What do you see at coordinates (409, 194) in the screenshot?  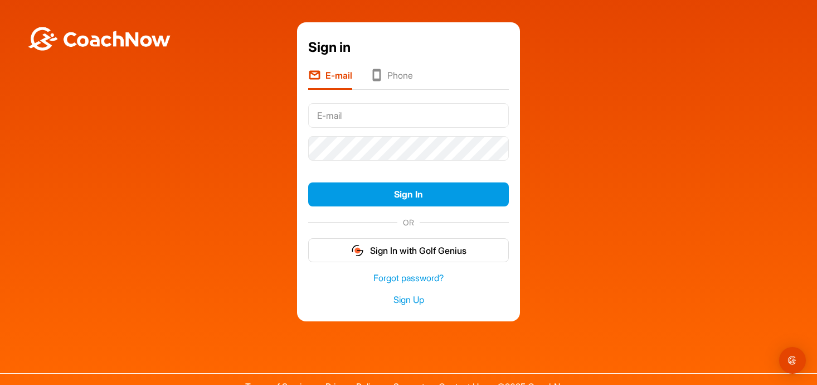 I see `button: Sign In` at bounding box center [409, 194].